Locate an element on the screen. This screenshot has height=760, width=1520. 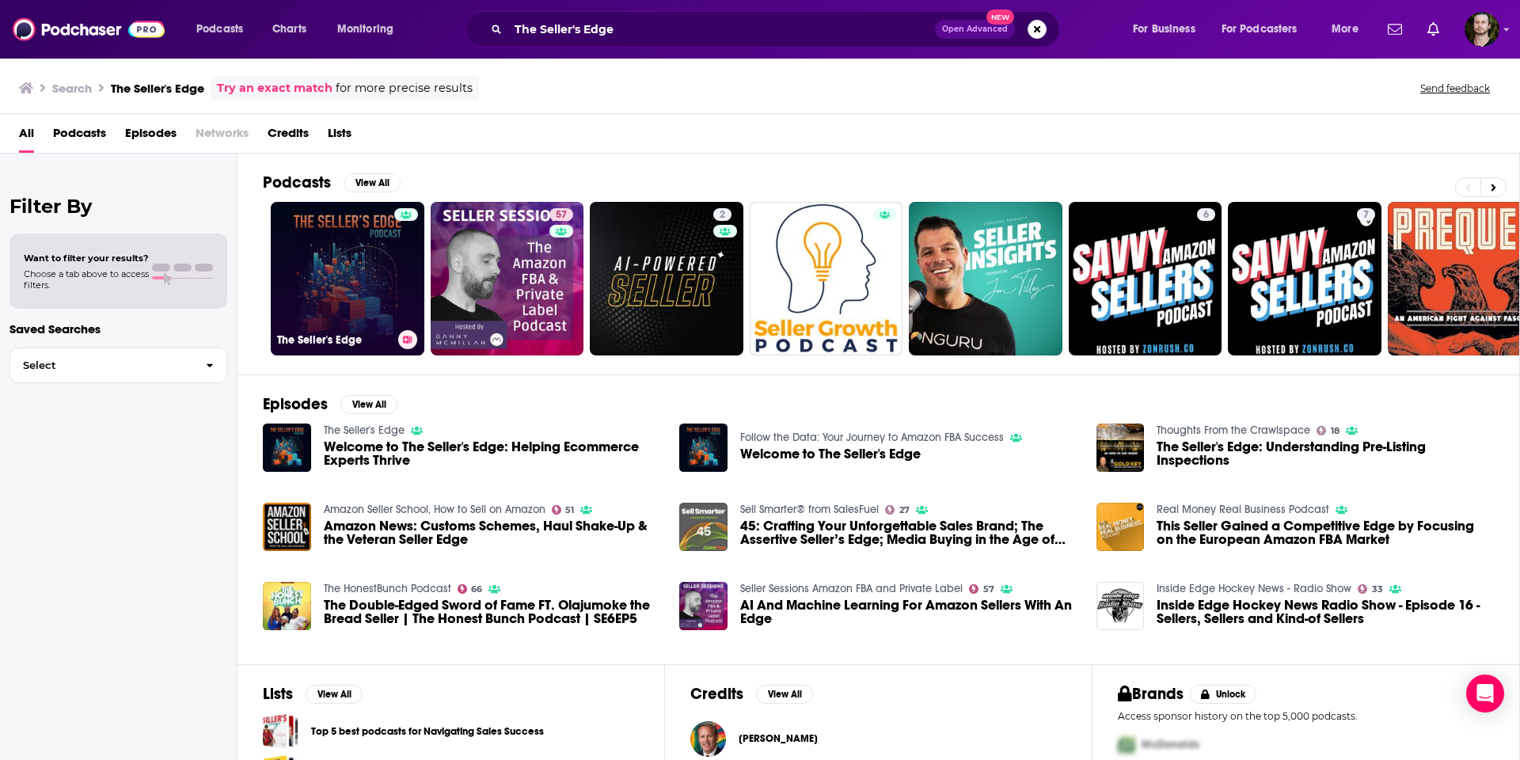
a: Inside Edge Hockey News Radio Show - Episode 16 - Sellers, Sellers and Kind-of Sellers is located at coordinates (1120, 606).